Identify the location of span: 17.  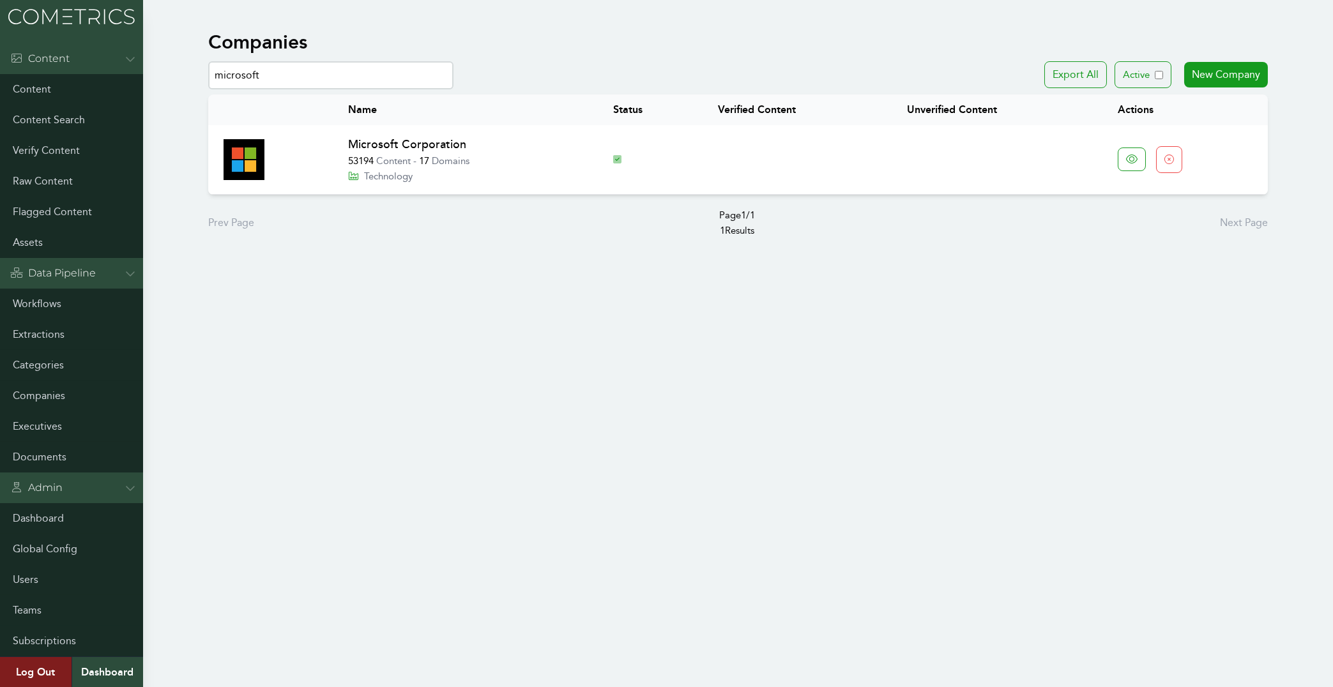
(424, 161).